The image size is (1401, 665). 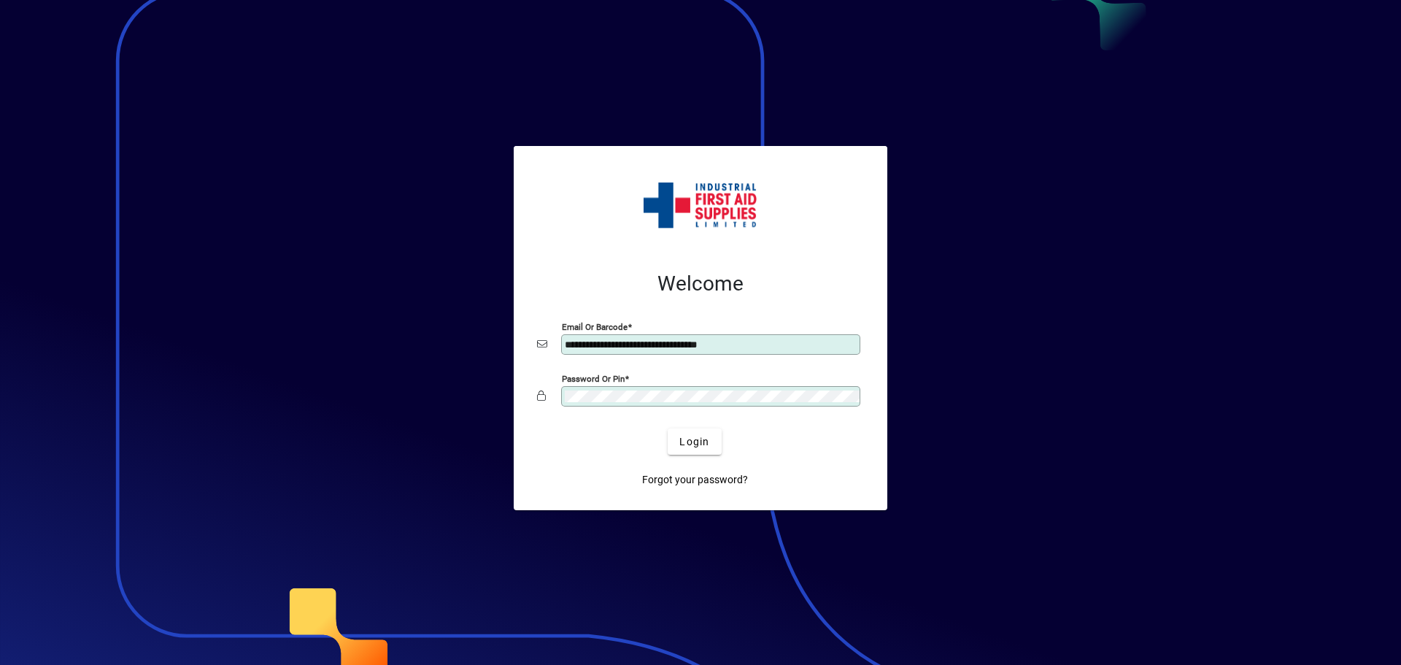 What do you see at coordinates (701, 284) in the screenshot?
I see `h2: Welcome` at bounding box center [701, 284].